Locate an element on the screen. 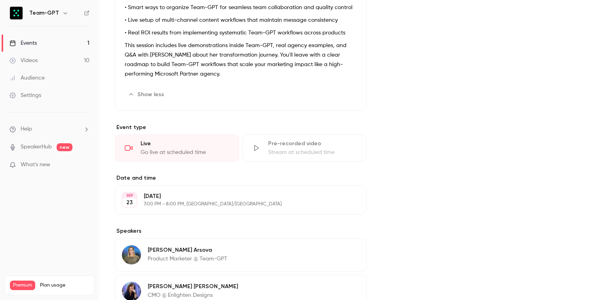 The width and height of the screenshot is (594, 300). div: Audience is located at coordinates (27, 78).